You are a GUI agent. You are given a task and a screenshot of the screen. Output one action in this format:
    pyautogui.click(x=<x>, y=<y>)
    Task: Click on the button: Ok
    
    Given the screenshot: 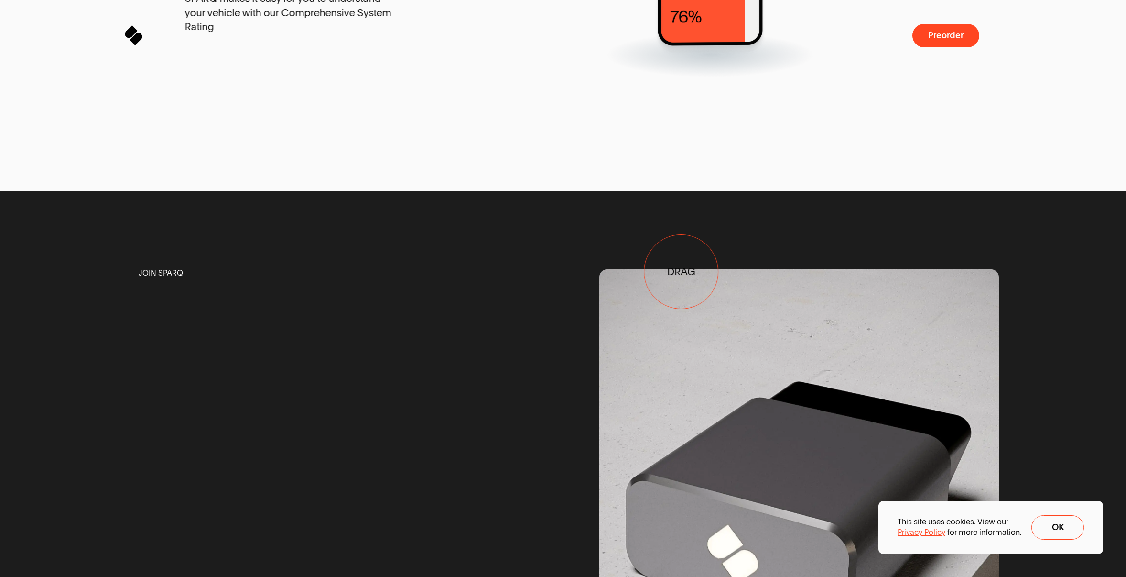 What is the action you would take?
    pyautogui.click(x=1058, y=527)
    